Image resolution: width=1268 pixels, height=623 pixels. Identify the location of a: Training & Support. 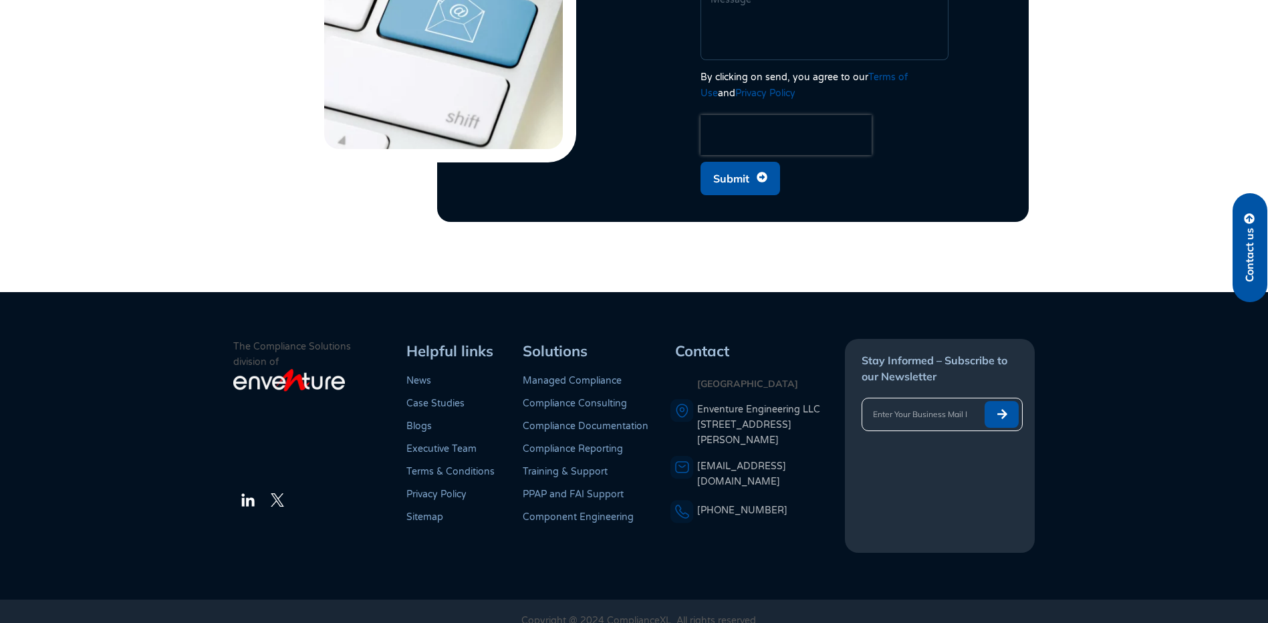
(565, 471).